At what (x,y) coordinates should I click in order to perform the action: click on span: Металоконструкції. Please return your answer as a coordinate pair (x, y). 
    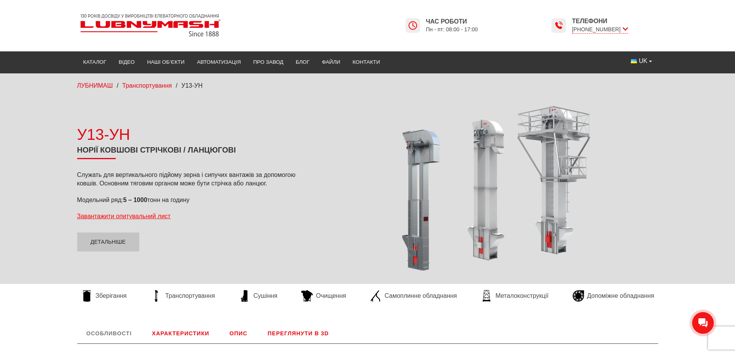
    Looking at the image, I should click on (522, 296).